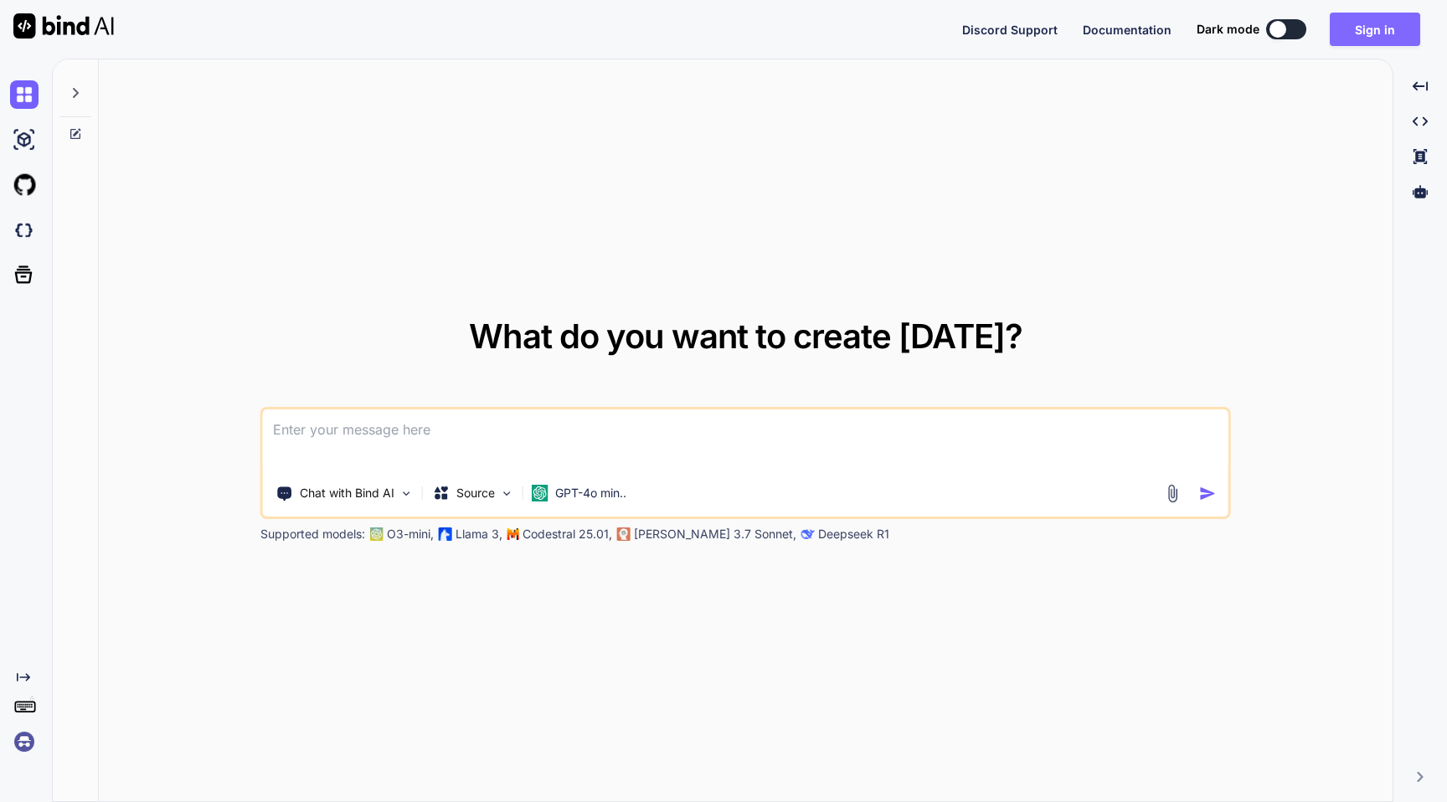  Describe the element at coordinates (24, 140) in the screenshot. I see `img: ai-studio` at that location.